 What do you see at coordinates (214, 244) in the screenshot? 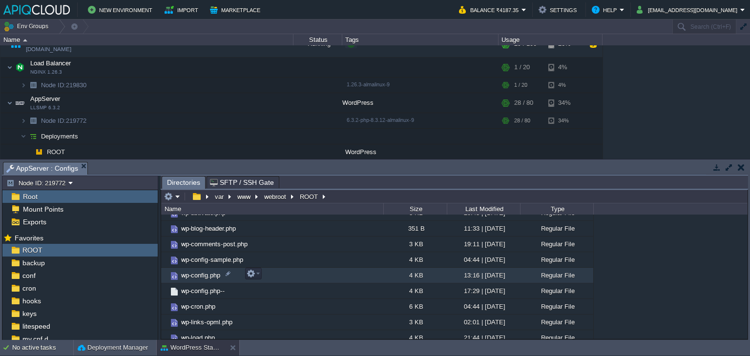
I see `span: wp-comments-post.php` at bounding box center [214, 244].